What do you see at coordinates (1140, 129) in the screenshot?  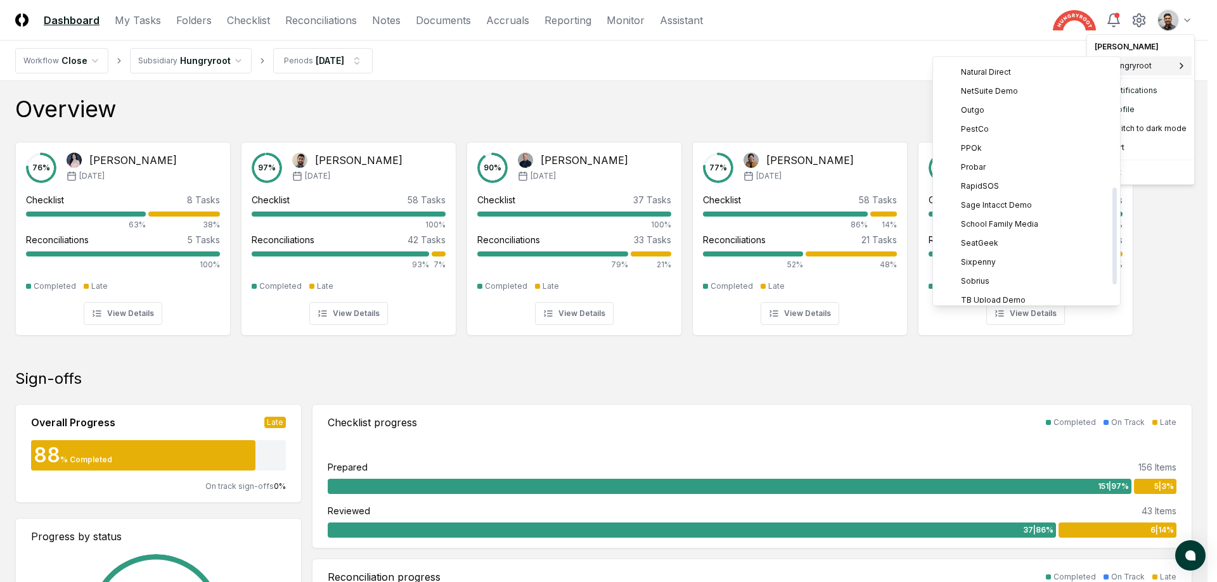 I see `div: Switch to dark mode` at bounding box center [1140, 129].